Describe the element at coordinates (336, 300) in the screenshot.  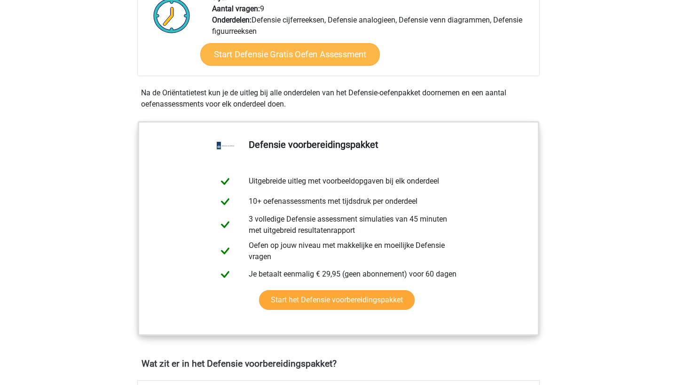
I see `a: Start het Defensie voorbereidingspakket` at that location.